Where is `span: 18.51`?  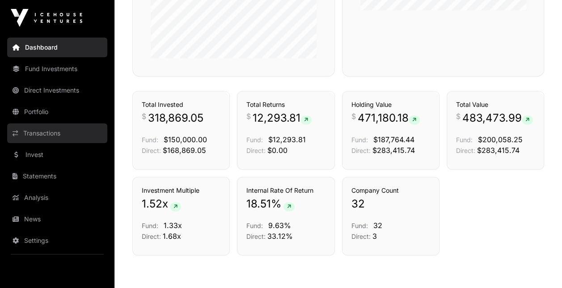
span: 18.51 is located at coordinates (259, 204).